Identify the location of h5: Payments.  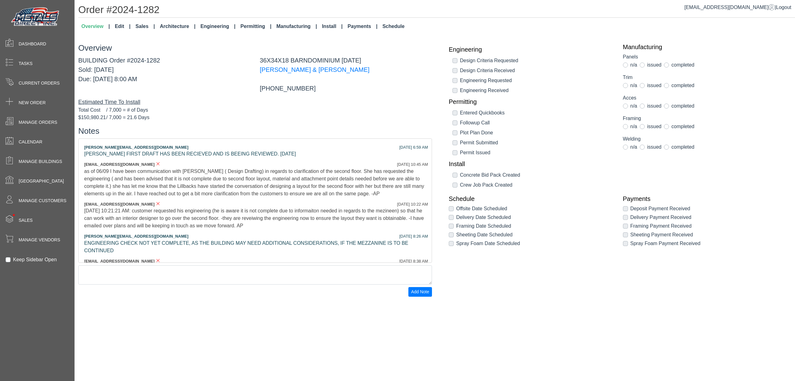
(706, 199).